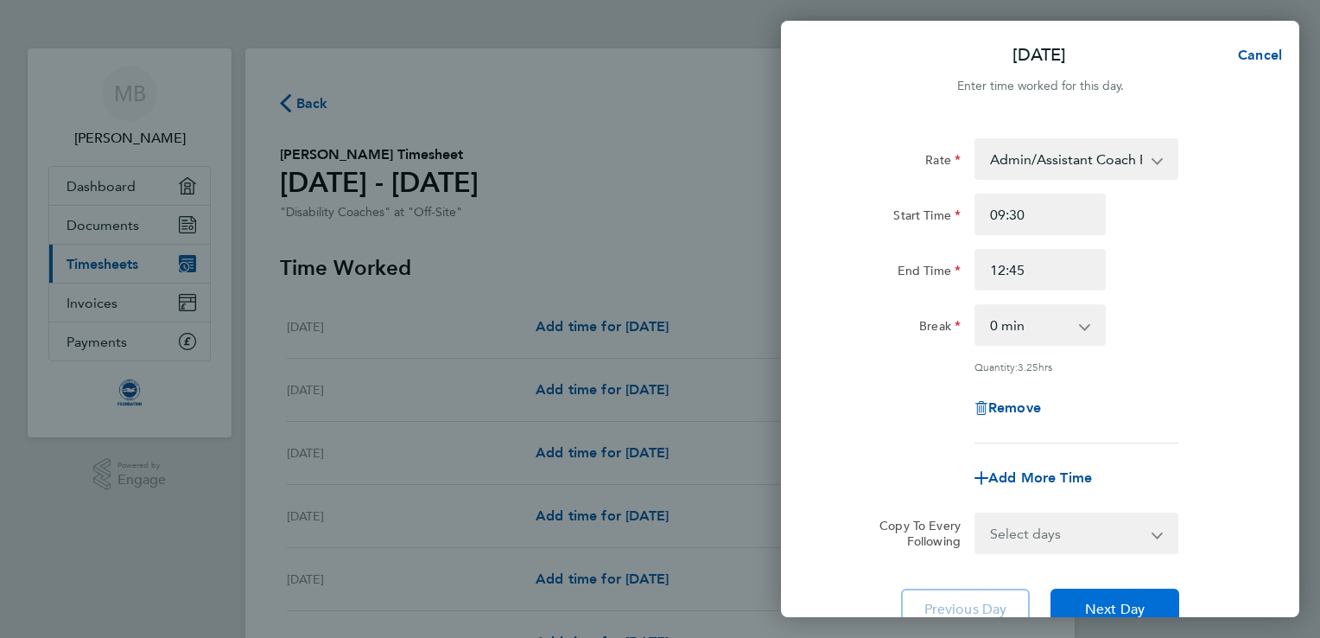 Image resolution: width=1320 pixels, height=638 pixels. Describe the element at coordinates (1115, 609) in the screenshot. I see `span: Next Day` at that location.